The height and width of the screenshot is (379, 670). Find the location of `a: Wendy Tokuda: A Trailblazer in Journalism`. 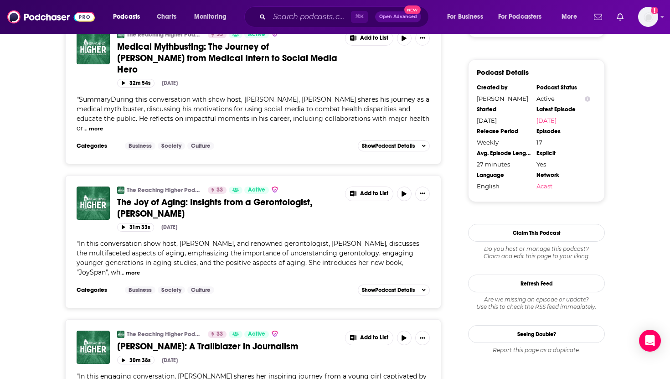

a: Wendy Tokuda: A Trailblazer in Journalism is located at coordinates (93, 347).